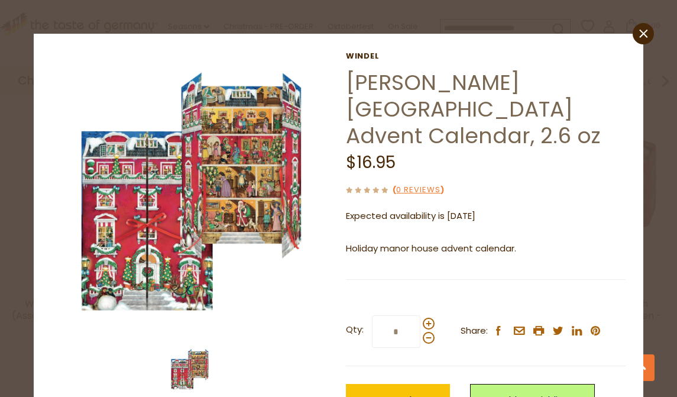 The image size is (677, 397). I want to click on strong: Qty:, so click(355, 329).